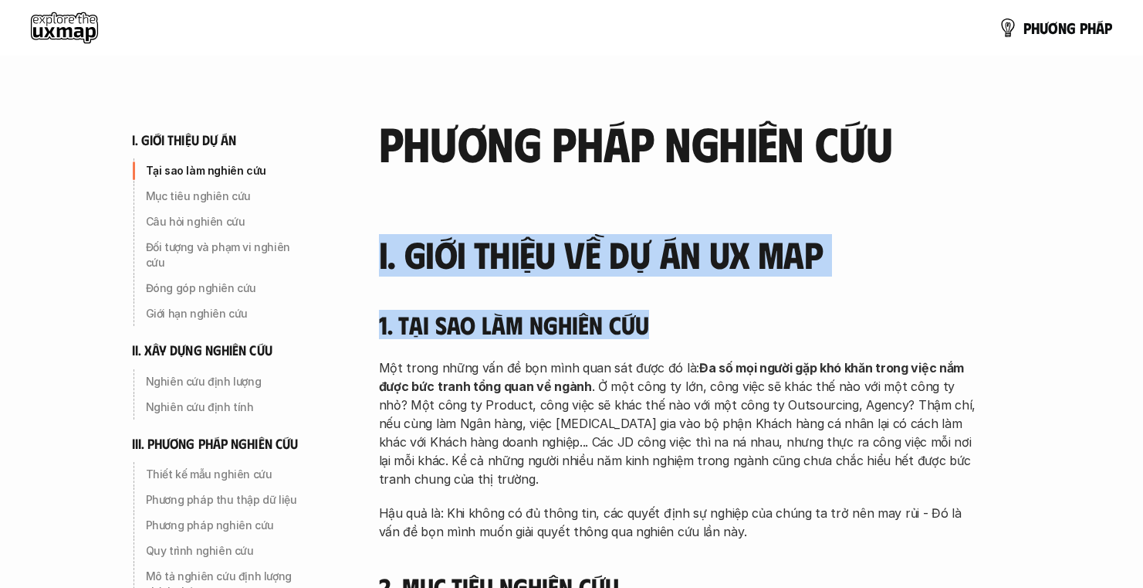 This screenshot has width=1143, height=588. Describe the element at coordinates (229, 222) in the screenshot. I see `p: Câu hỏi nghiên cứu` at that location.